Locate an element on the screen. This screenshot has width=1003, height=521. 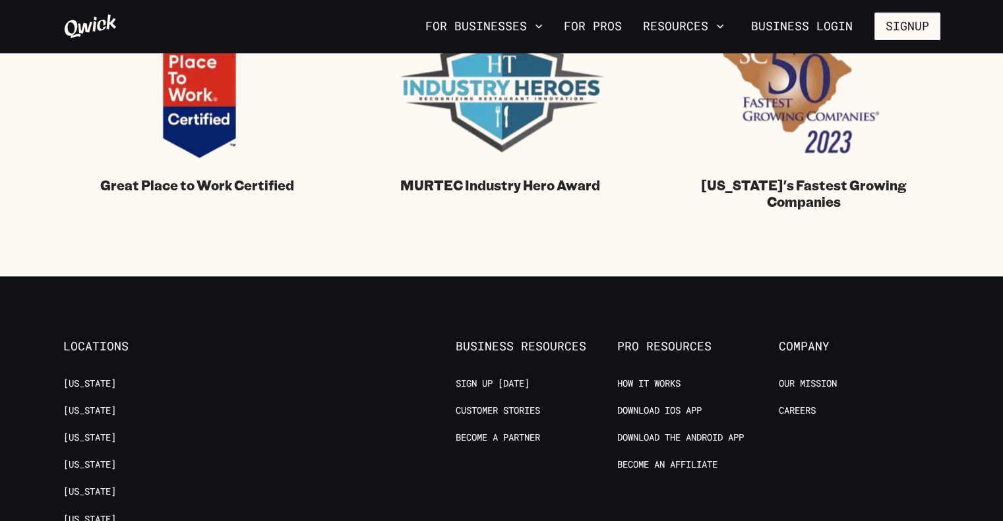
img: The MURTEC Industry Hero Award recognizes Gigpro's commitment to making a difference in the hospi... is located at coordinates (501, 92).